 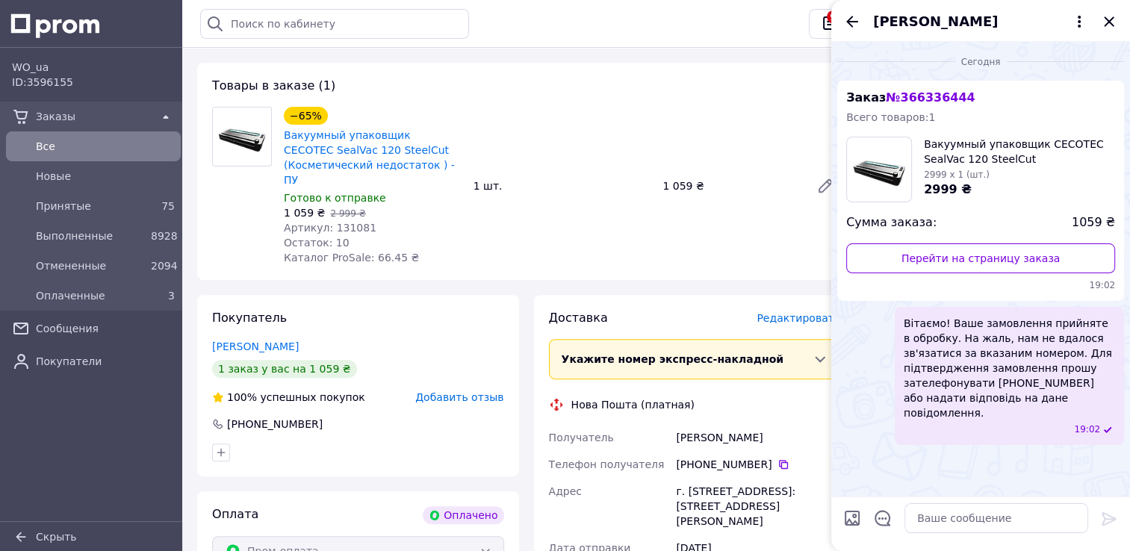 I want to click on button: Открыть шаблоны ответов, so click(x=883, y=518).